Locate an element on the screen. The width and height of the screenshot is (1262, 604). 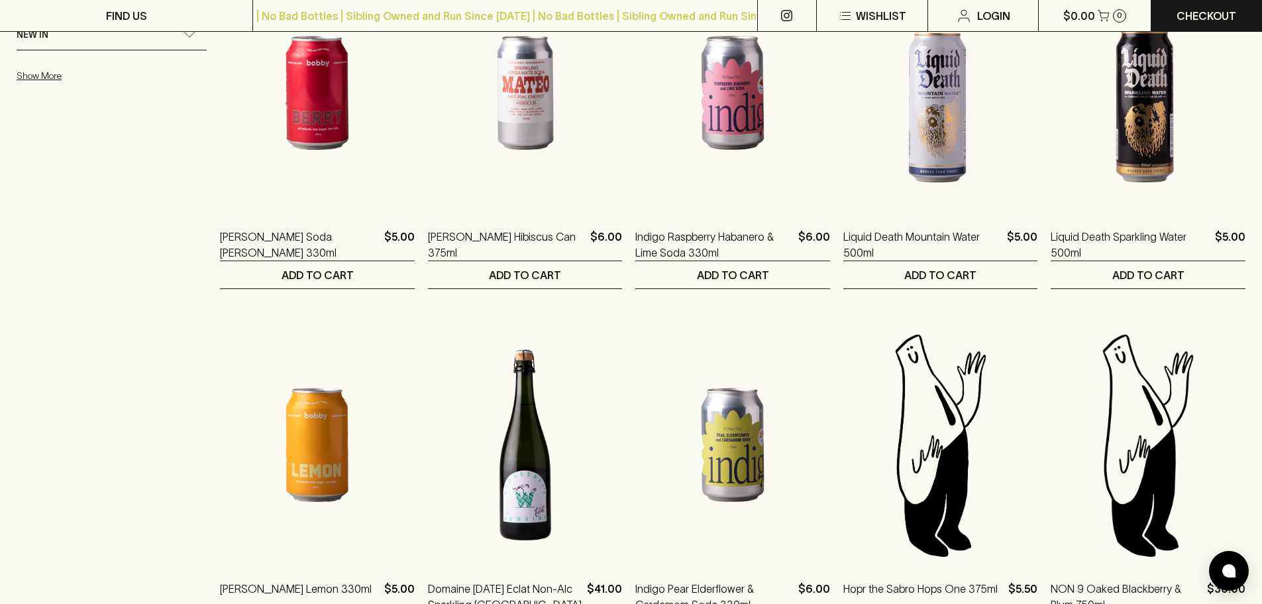
p: 0 is located at coordinates (1120, 15).